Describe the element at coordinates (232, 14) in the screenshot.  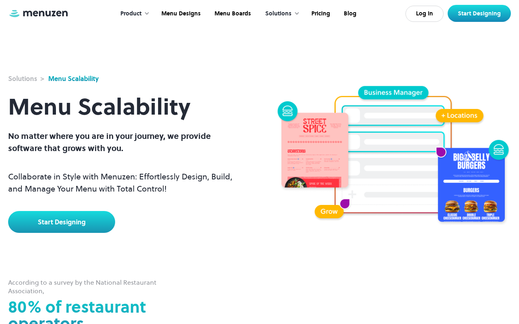
I see `a: Menu Boards` at that location.